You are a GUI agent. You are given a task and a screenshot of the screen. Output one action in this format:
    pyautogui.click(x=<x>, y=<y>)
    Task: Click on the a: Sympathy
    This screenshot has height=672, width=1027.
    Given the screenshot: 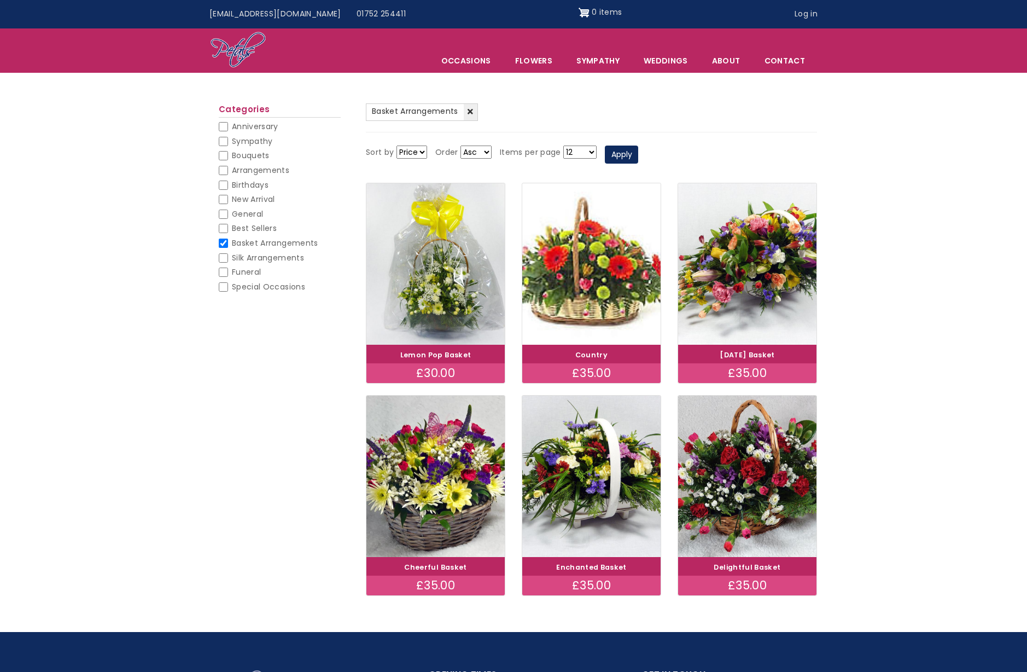 What is the action you would take?
    pyautogui.click(x=598, y=61)
    